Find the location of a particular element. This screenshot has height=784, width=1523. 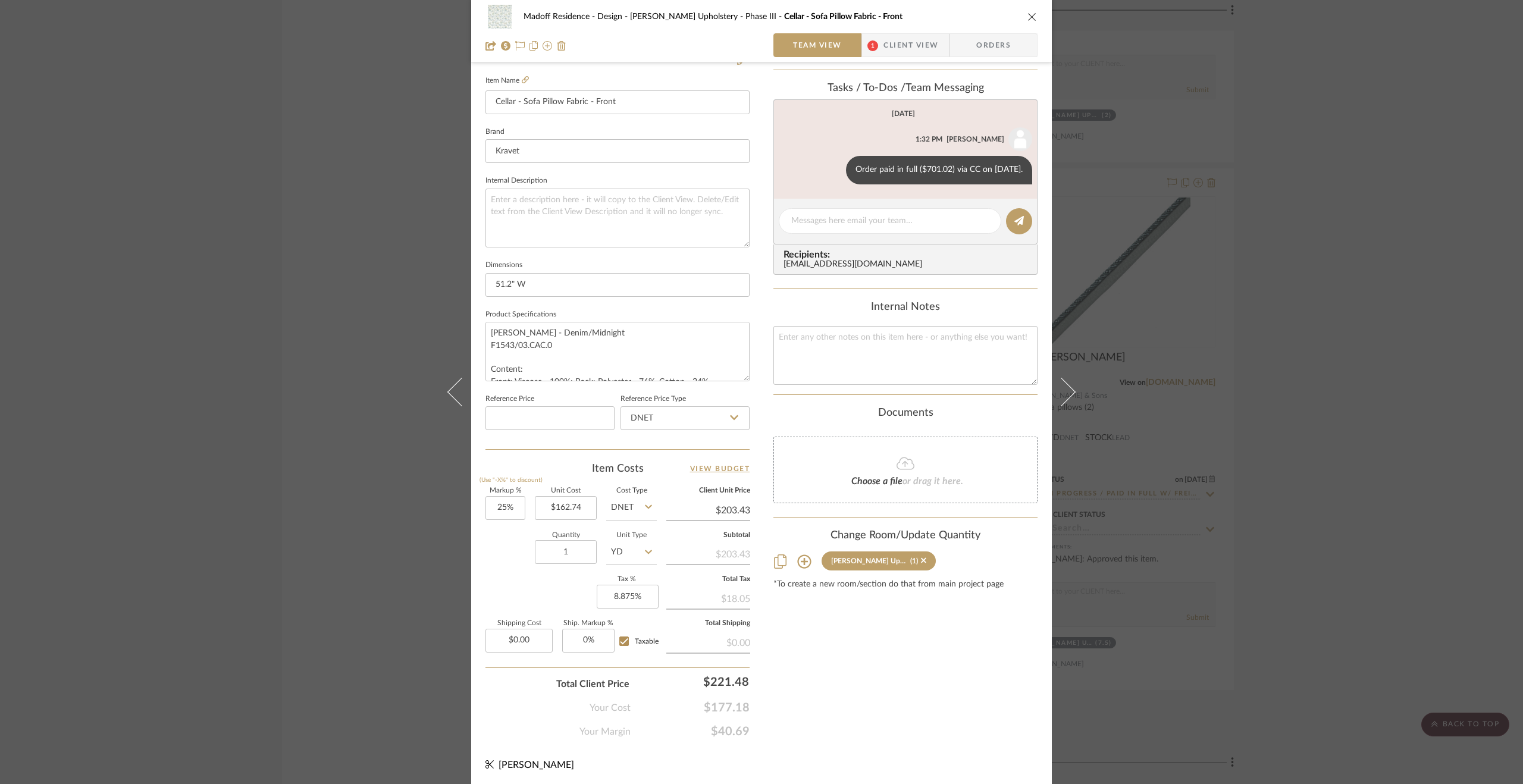

label: Item Name is located at coordinates (507, 80).